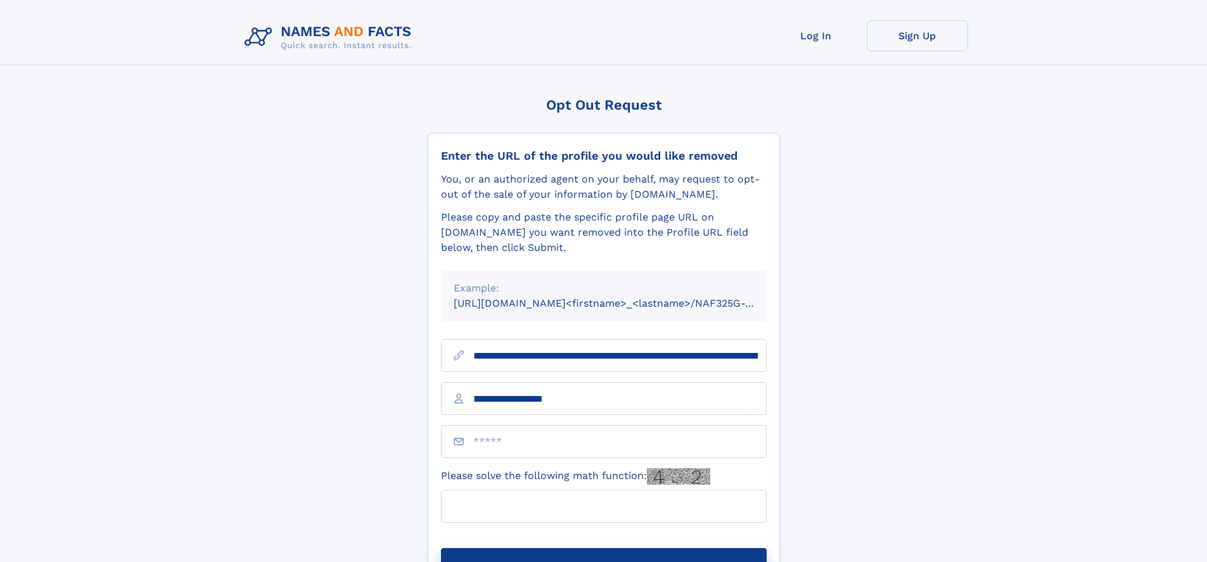 The image size is (1207, 562). Describe the element at coordinates (918, 35) in the screenshot. I see `a: Sign Up` at that location.